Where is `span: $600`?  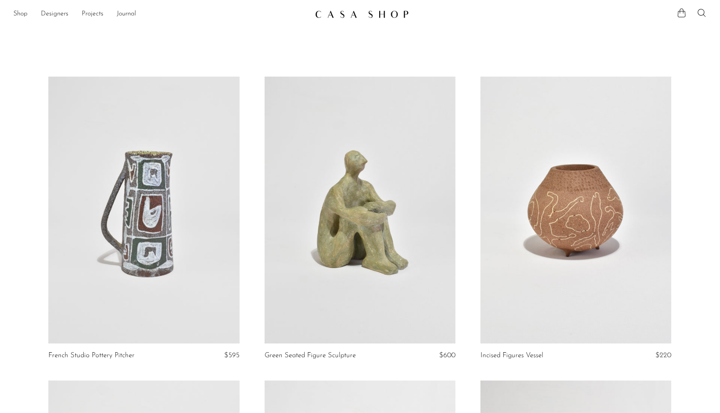 span: $600 is located at coordinates (447, 355).